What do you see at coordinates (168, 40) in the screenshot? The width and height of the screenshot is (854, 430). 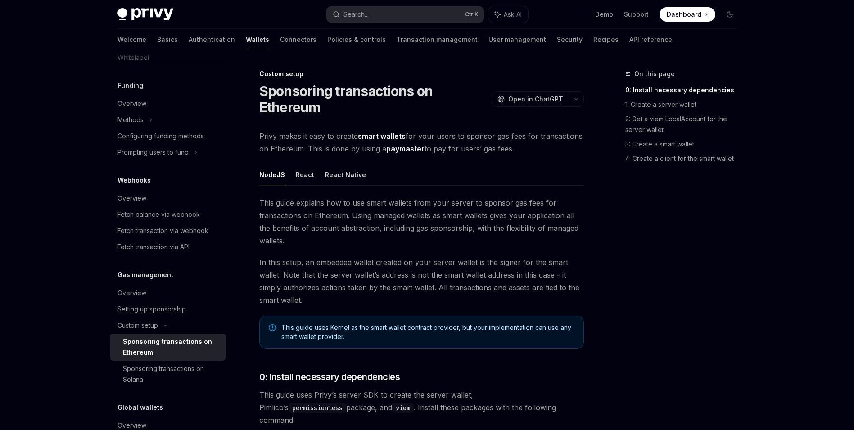 I see `a: Basics` at bounding box center [168, 40].